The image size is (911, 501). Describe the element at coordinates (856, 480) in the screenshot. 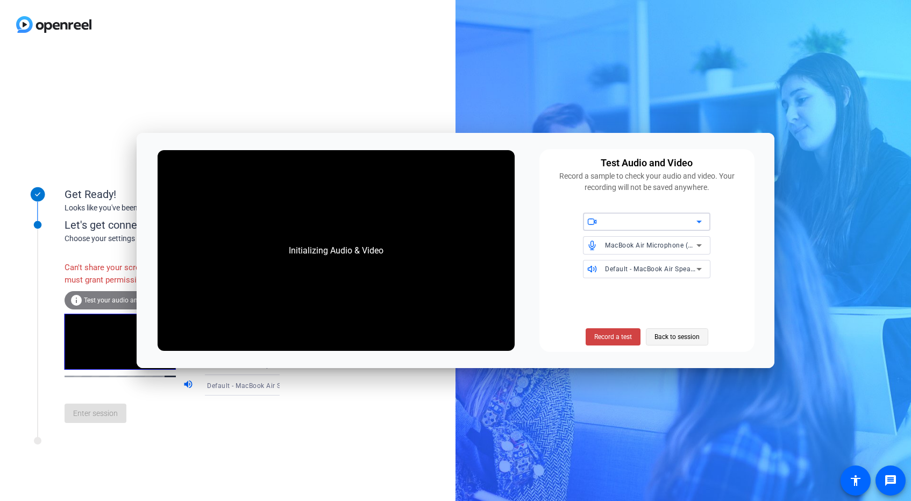

I see `mat-icon: accessibility` at that location.